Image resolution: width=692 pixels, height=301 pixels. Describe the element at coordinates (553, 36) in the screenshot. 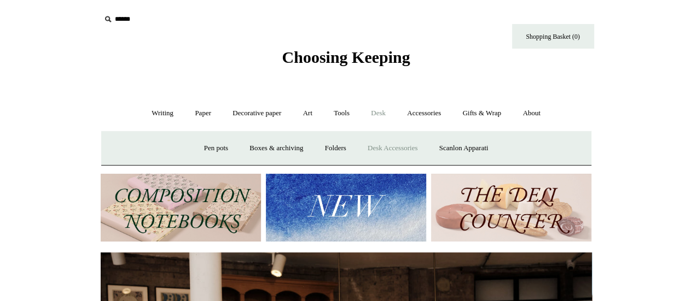

I see `a: Shopping Basket (0)` at that location.